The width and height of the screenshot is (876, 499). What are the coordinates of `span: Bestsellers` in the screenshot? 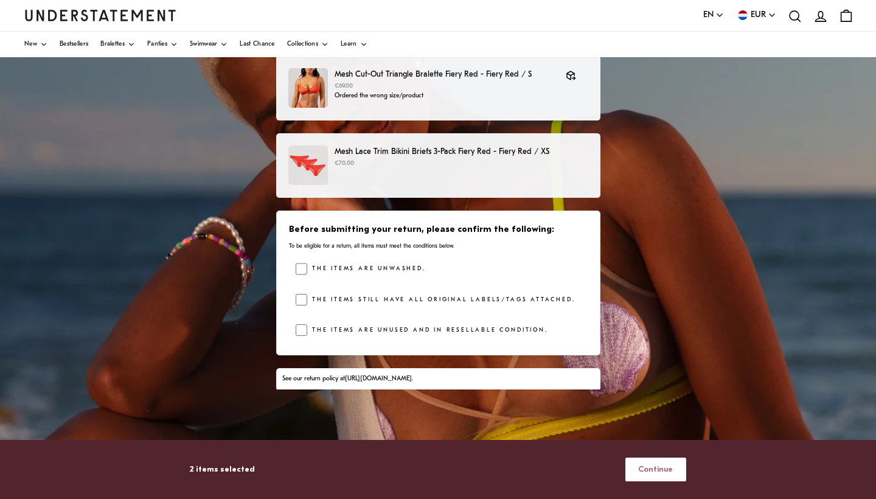 It's located at (74, 44).